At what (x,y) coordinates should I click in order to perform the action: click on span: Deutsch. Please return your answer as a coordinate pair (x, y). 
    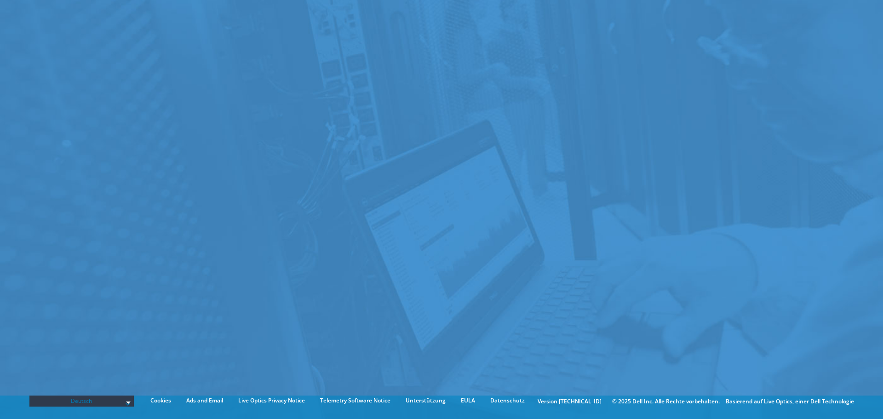
    Looking at the image, I should click on (82, 401).